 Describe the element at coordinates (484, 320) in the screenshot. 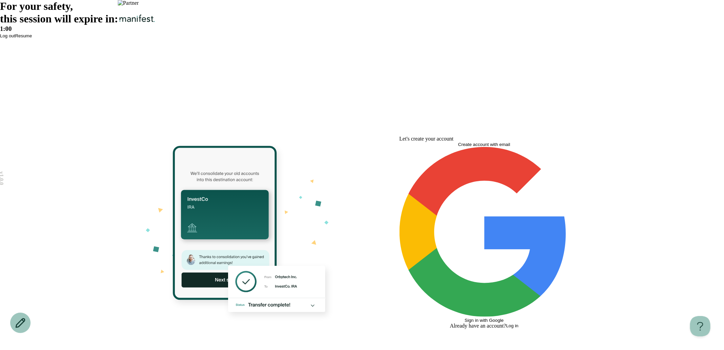

I see `span: Sign in with Google` at that location.